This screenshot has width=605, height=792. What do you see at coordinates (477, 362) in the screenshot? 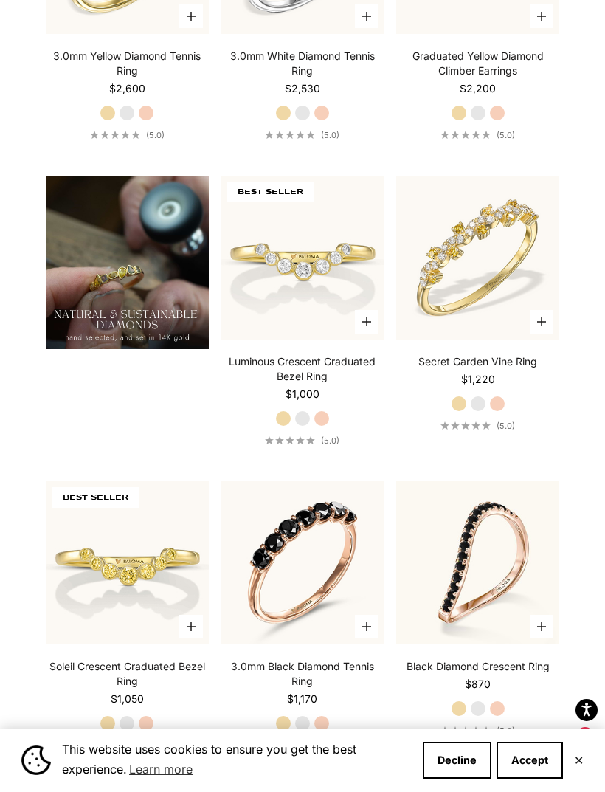
I see `a: Secret Garden Vine Ring` at bounding box center [477, 362].